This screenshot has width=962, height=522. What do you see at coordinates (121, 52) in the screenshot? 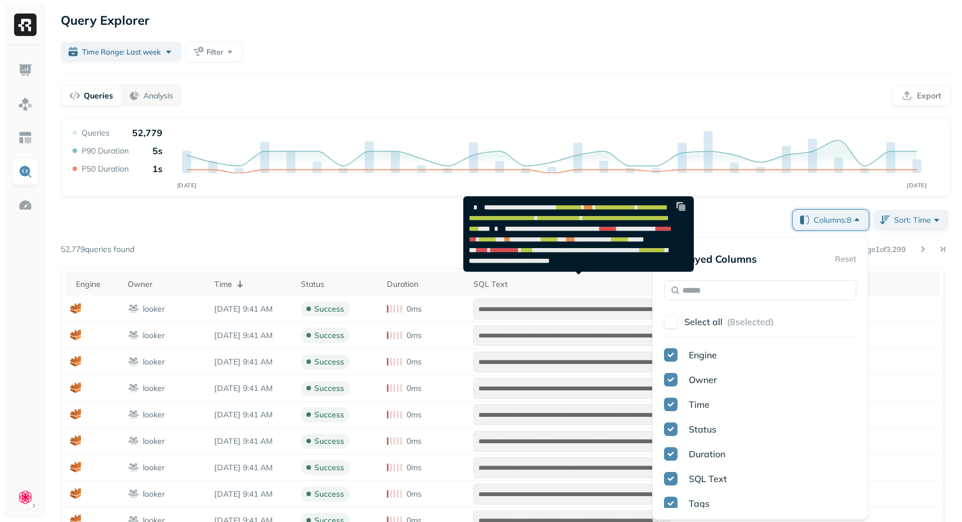
I see `button: Time Range: Last week` at bounding box center [121, 52].